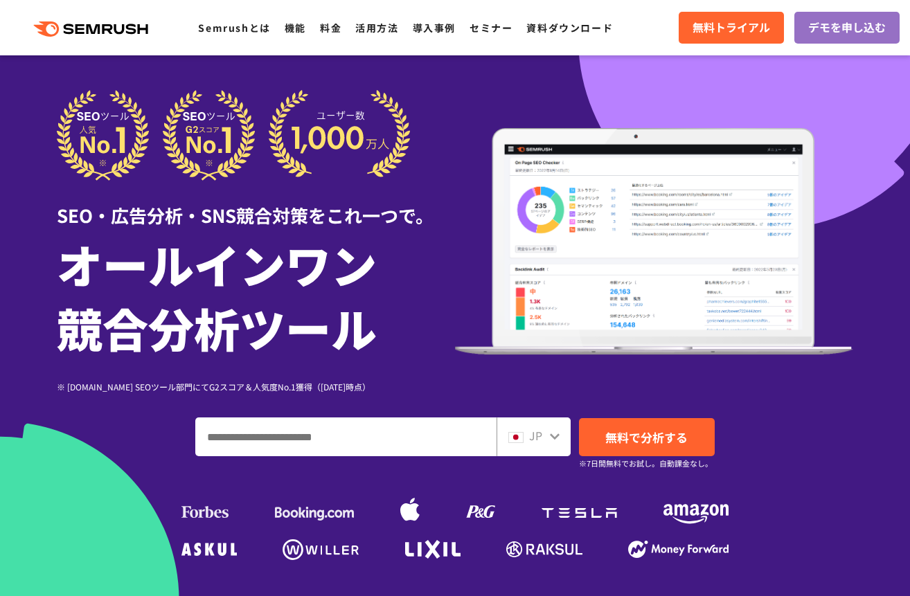  I want to click on span: JP, so click(535, 435).